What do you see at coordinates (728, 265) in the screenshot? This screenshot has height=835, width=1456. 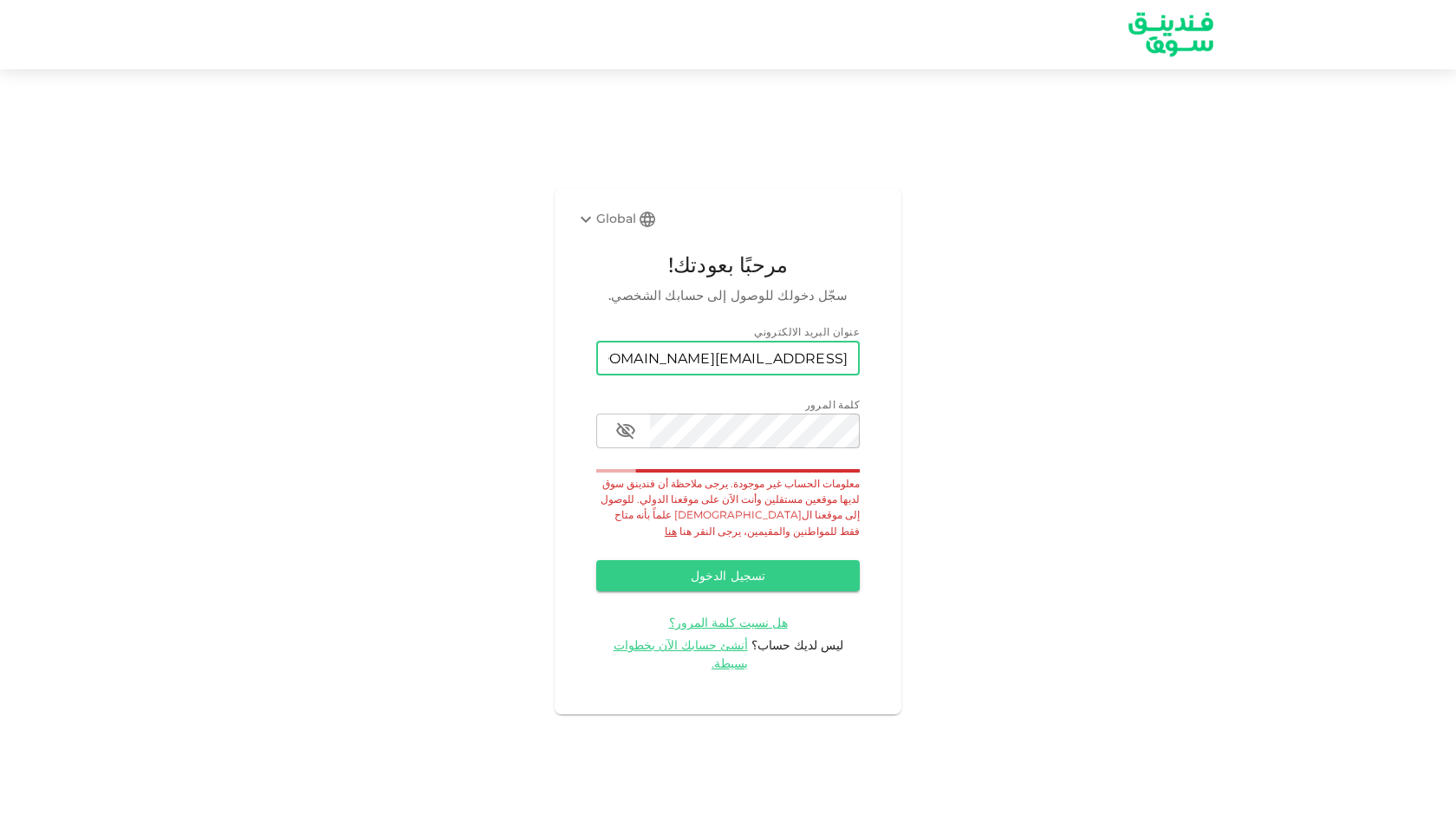 I see `span: مرحبًا بعودتك!` at bounding box center [728, 265].